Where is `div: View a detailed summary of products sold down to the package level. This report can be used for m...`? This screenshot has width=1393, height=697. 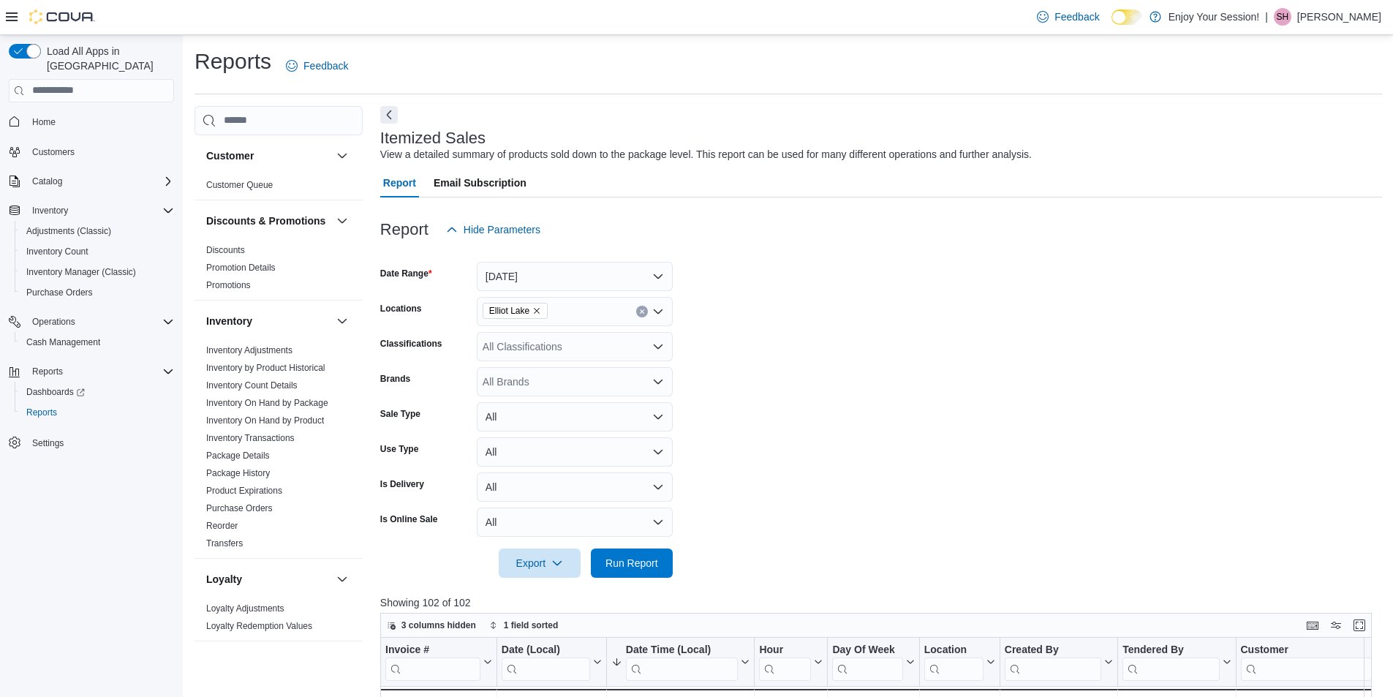 div: View a detailed summary of products sold down to the package level. This report can be used for m... is located at coordinates (706, 154).